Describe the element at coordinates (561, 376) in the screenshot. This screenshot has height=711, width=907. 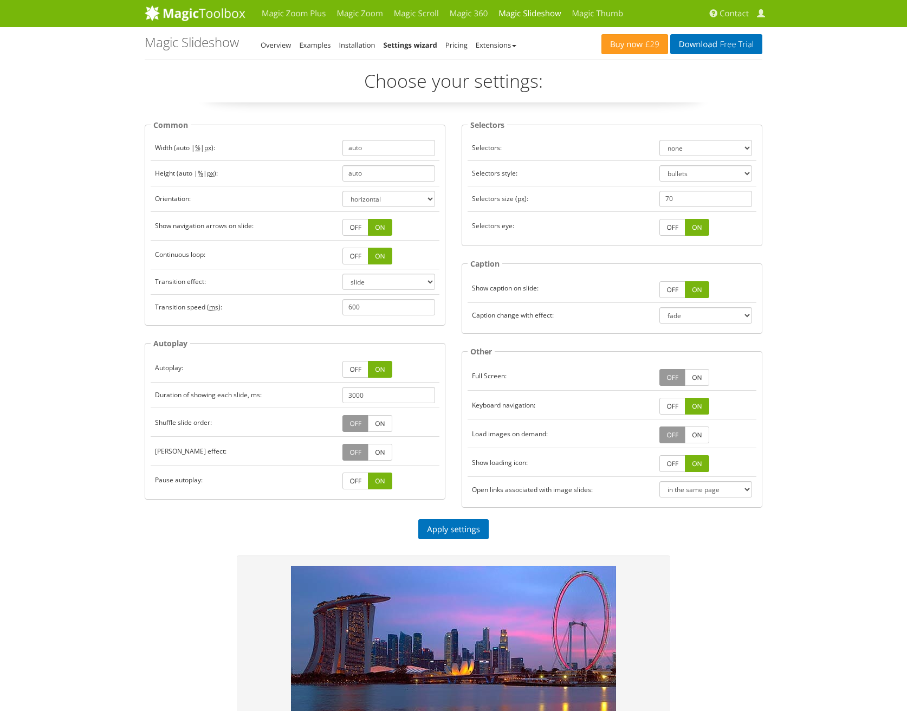
I see `td: Full Screen:` at that location.